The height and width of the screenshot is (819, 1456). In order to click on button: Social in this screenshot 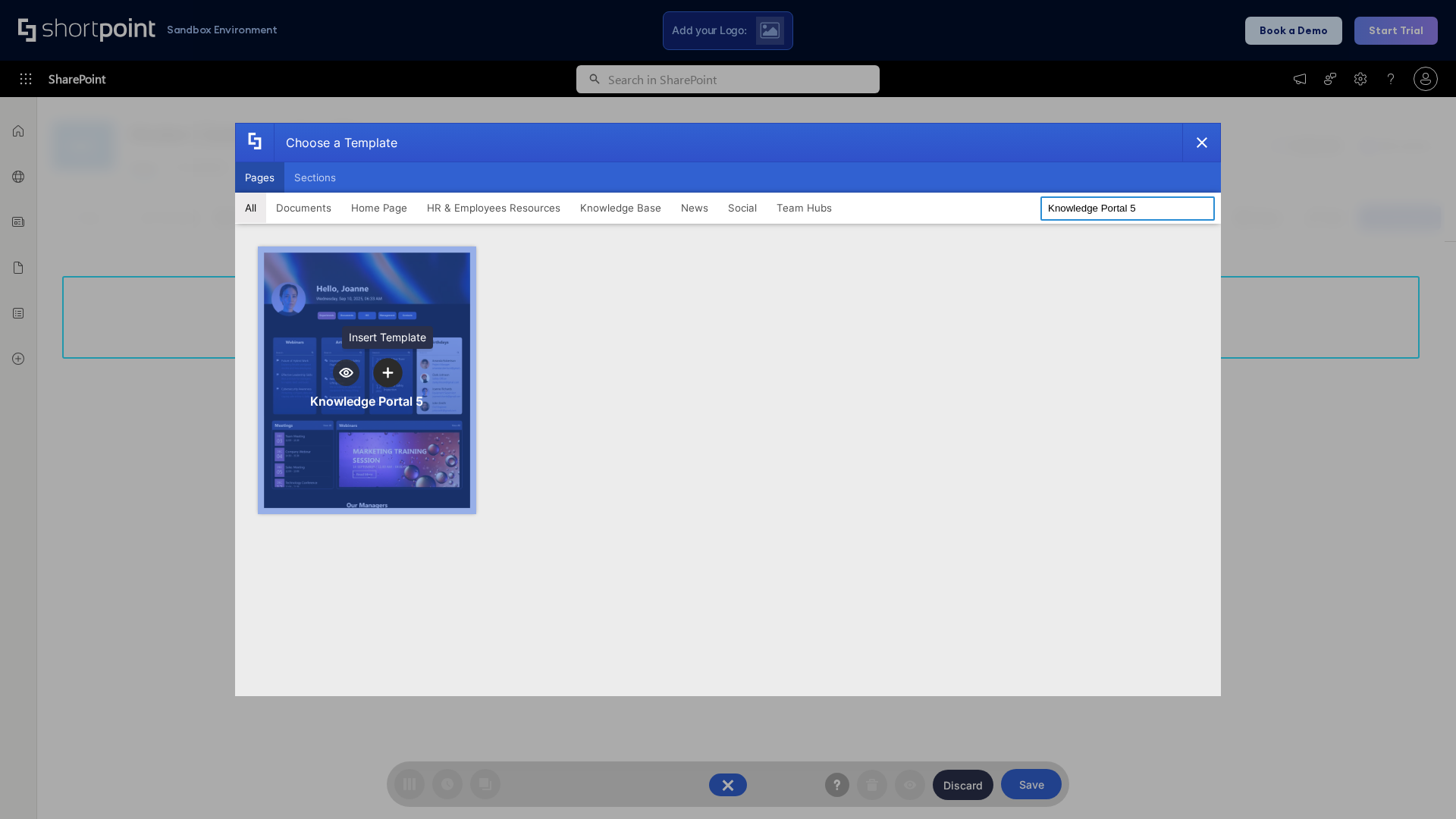, I will do `click(743, 207)`.